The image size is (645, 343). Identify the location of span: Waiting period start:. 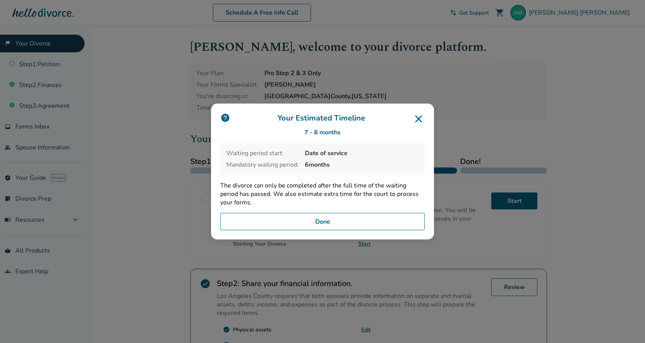
(263, 153).